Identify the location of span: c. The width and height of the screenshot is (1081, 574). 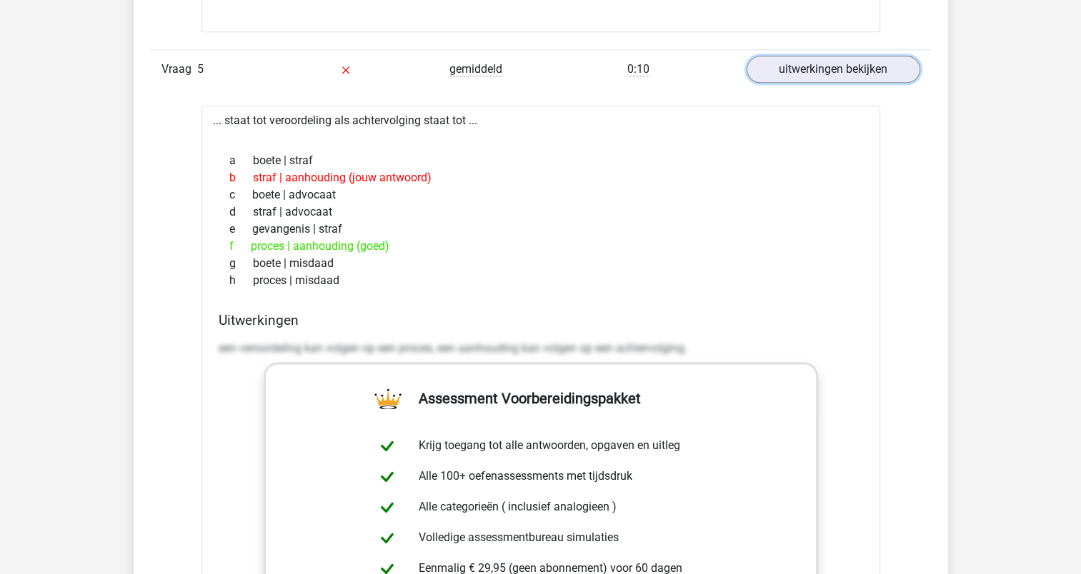
(241, 195).